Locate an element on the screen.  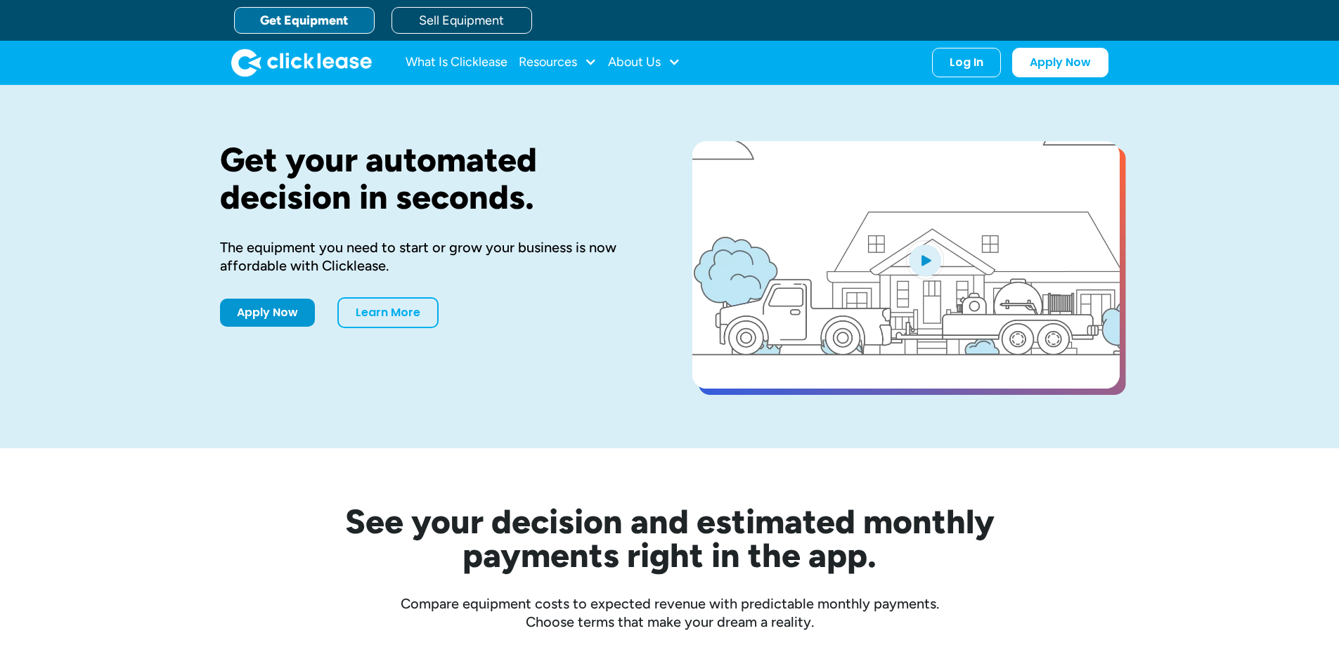
a: What Is Clicklease is located at coordinates (456, 63).